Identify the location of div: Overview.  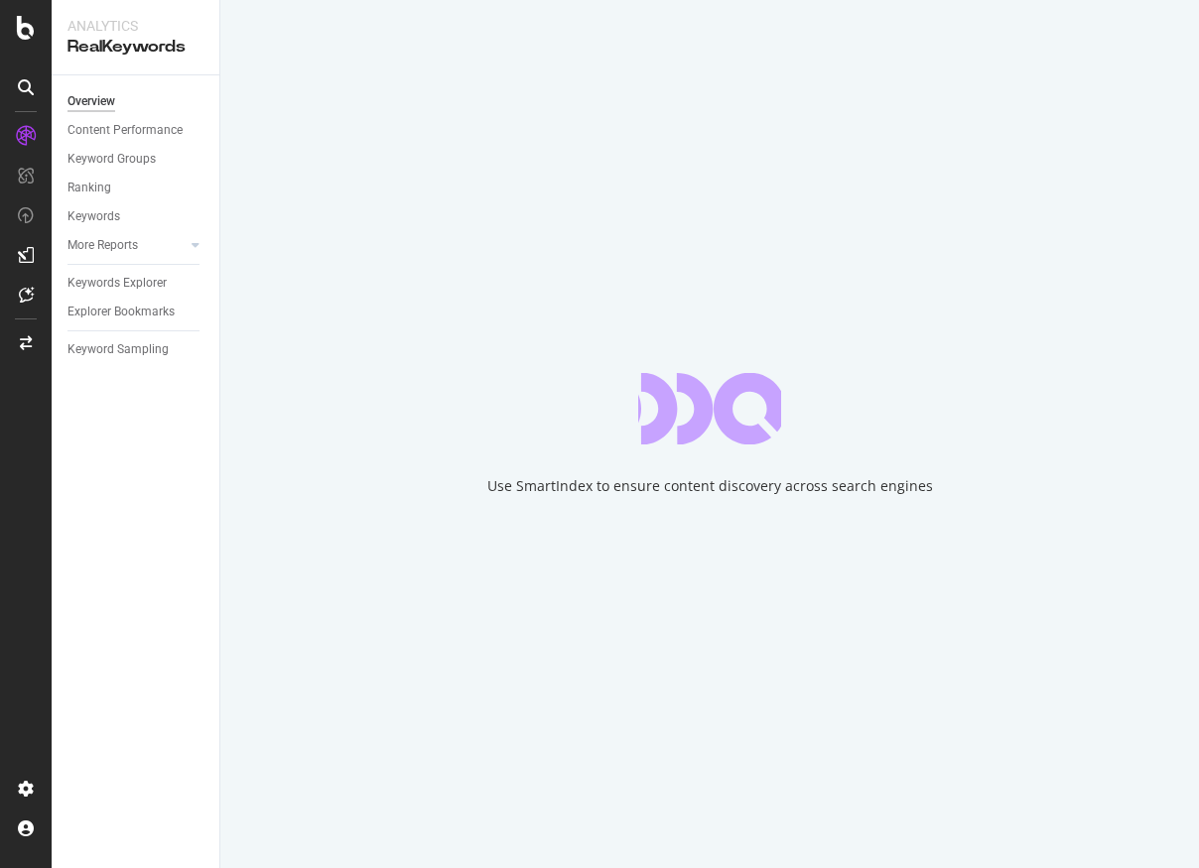
(91, 101).